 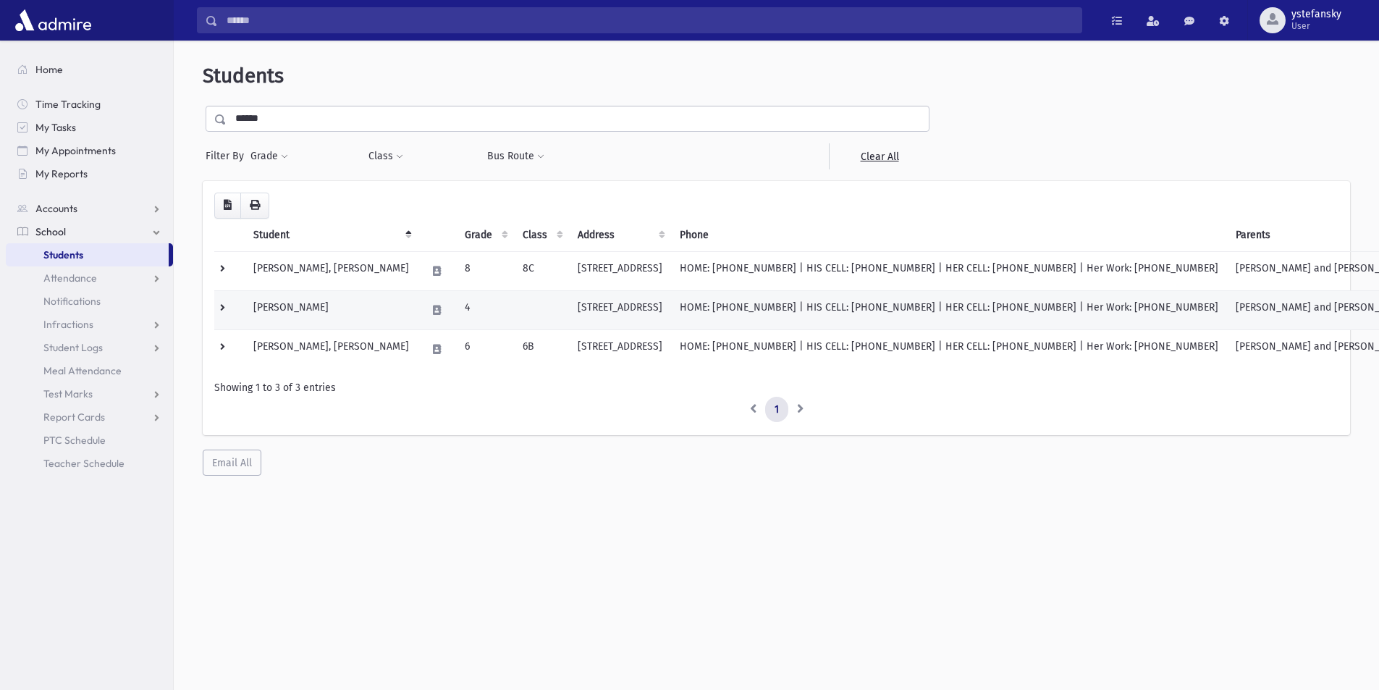 What do you see at coordinates (515, 156) in the screenshot?
I see `button: Bus Route` at bounding box center [515, 156].